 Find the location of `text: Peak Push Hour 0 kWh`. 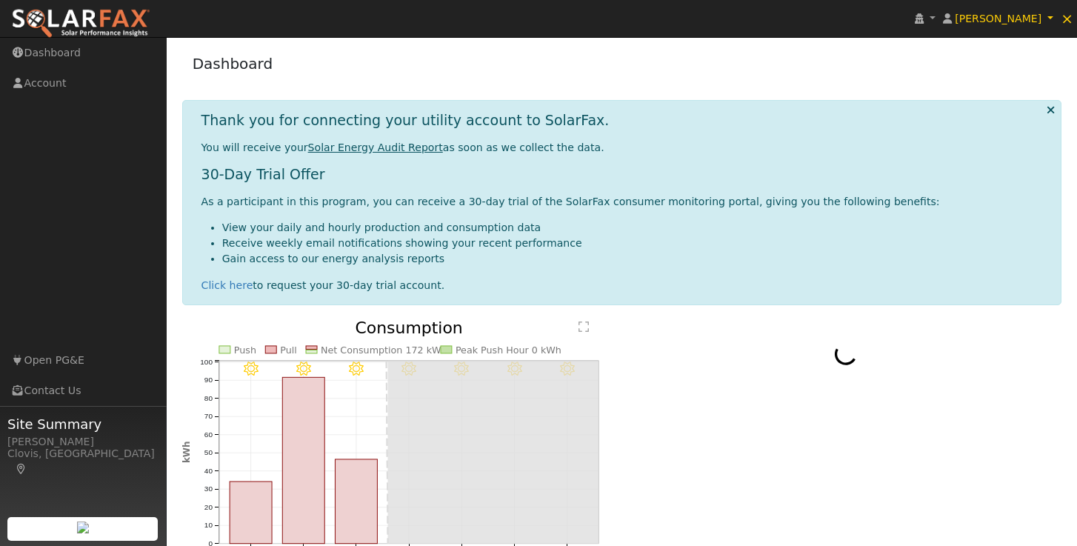

text: Peak Push Hour 0 kWh is located at coordinates (508, 350).